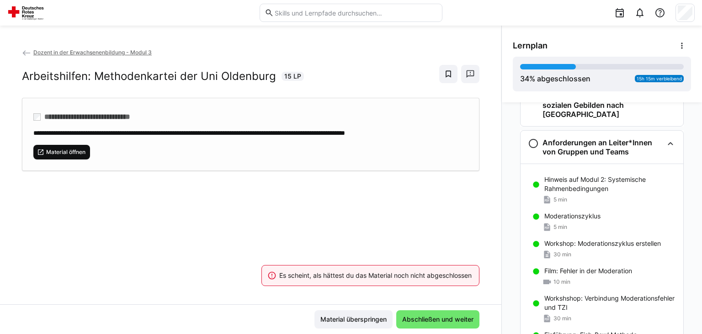 This screenshot has width=702, height=334. What do you see at coordinates (589, 271) in the screenshot?
I see `p: Film: Fehler in der Moderation` at bounding box center [589, 271].